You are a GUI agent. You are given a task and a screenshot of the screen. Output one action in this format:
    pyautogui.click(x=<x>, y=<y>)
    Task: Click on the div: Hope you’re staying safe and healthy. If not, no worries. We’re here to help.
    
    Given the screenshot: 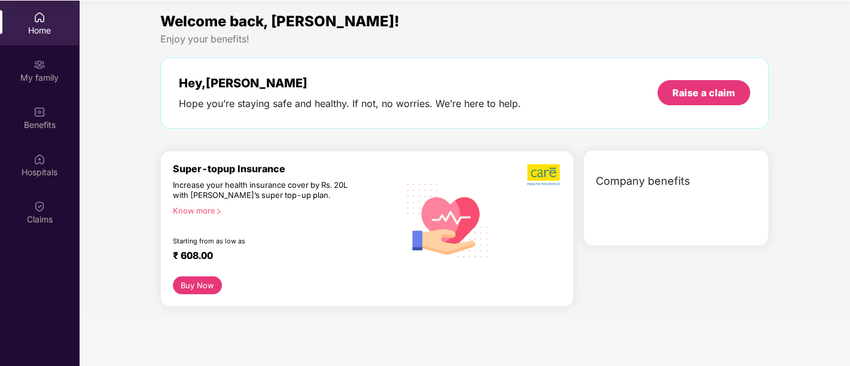 What is the action you would take?
    pyautogui.click(x=350, y=103)
    